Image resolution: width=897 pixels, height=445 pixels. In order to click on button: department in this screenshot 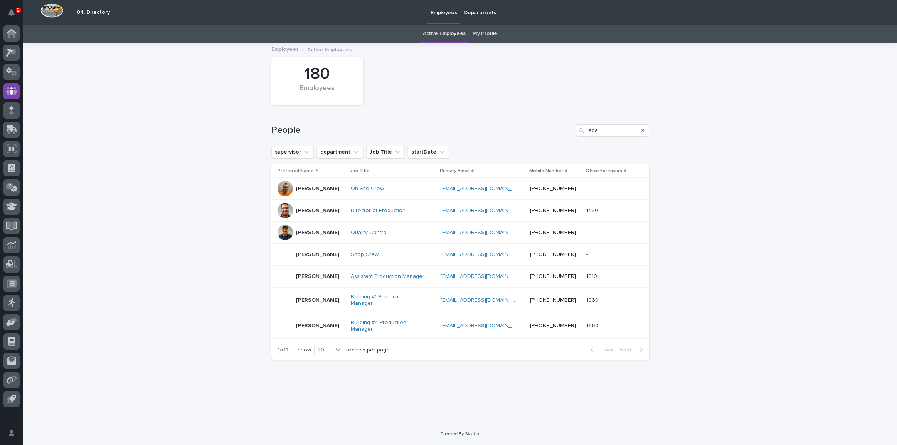, I will do `click(340, 152)`.